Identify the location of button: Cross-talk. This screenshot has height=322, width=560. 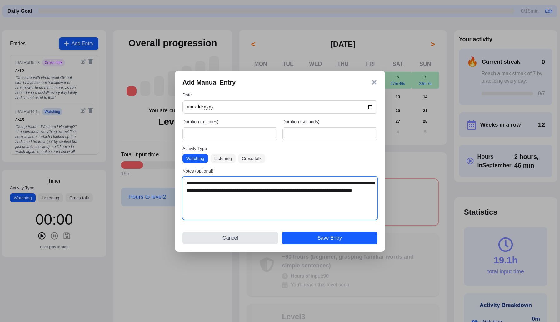
(251, 159).